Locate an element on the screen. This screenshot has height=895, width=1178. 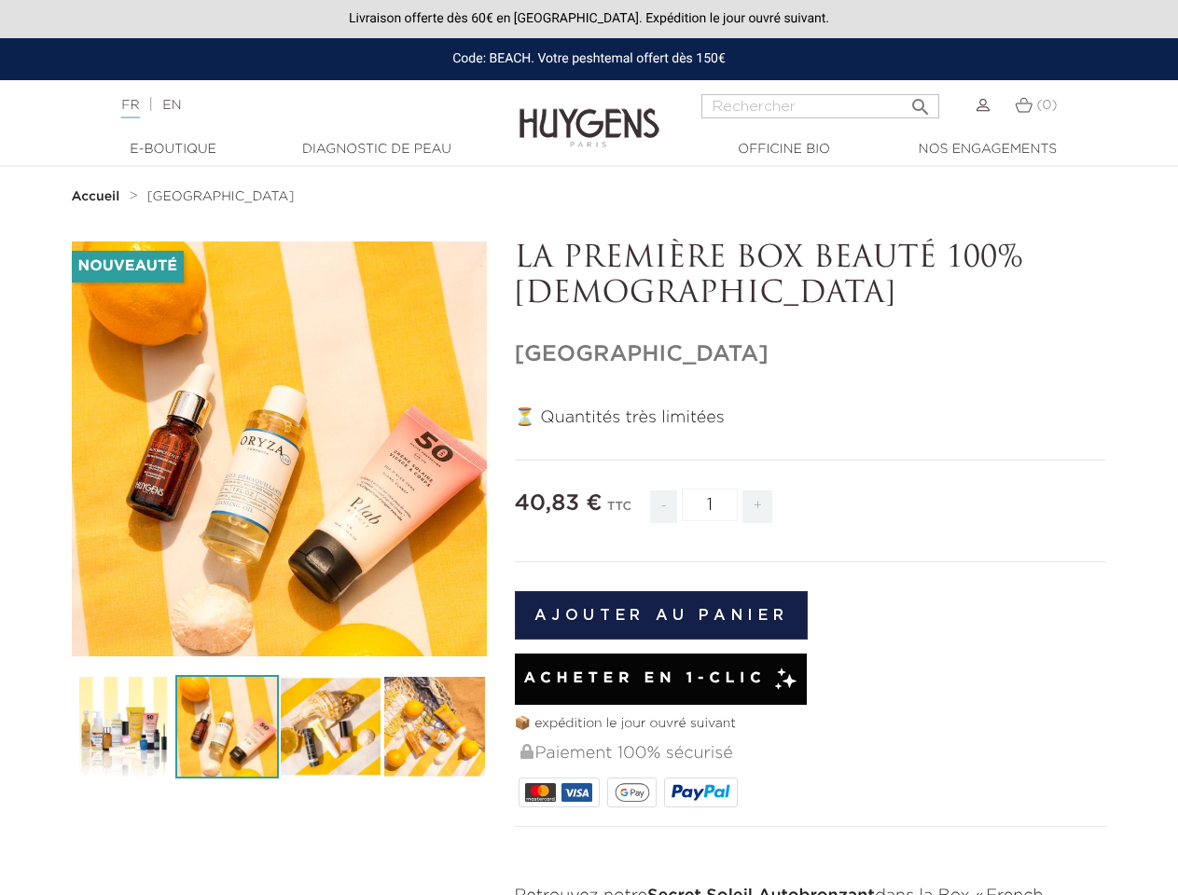
a: Officine Bio is located at coordinates (784, 149).